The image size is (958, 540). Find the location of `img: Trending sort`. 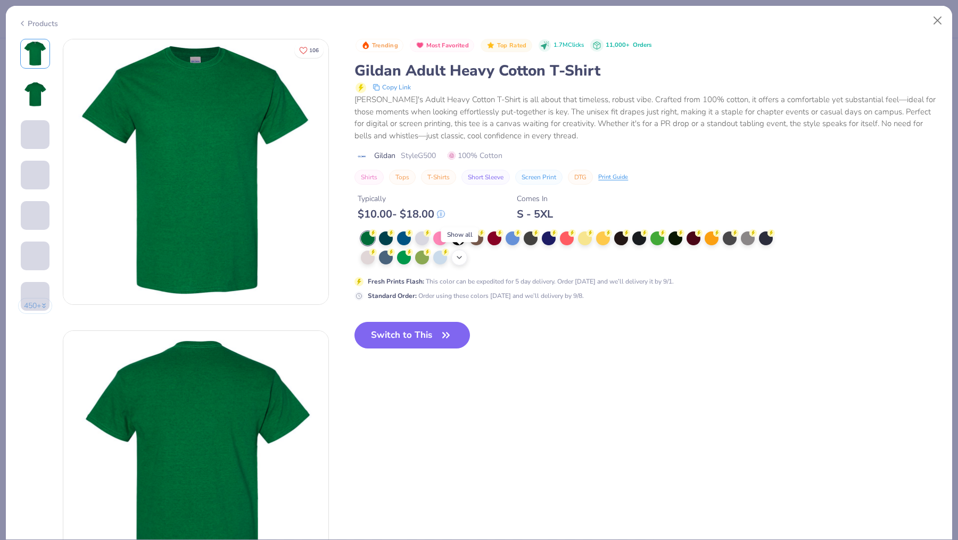

img: Trending sort is located at coordinates (366, 45).